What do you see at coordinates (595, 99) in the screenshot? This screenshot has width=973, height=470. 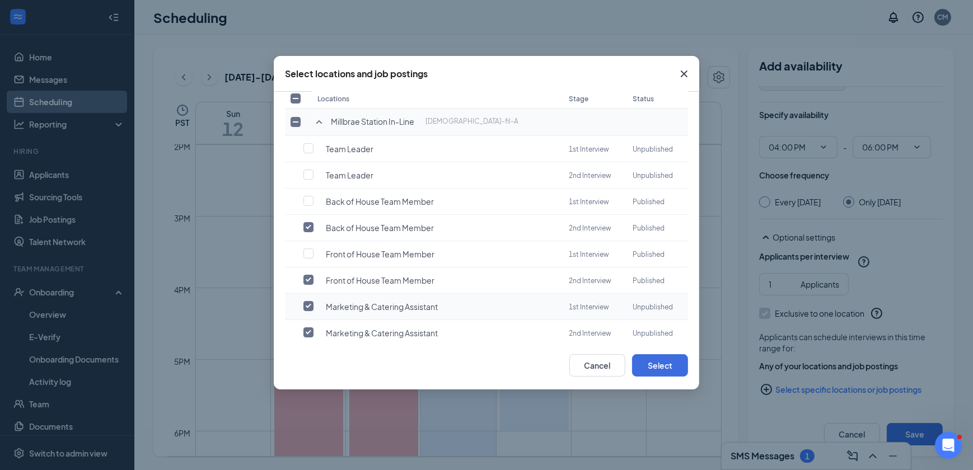 I see `th: Stage` at bounding box center [595, 99].